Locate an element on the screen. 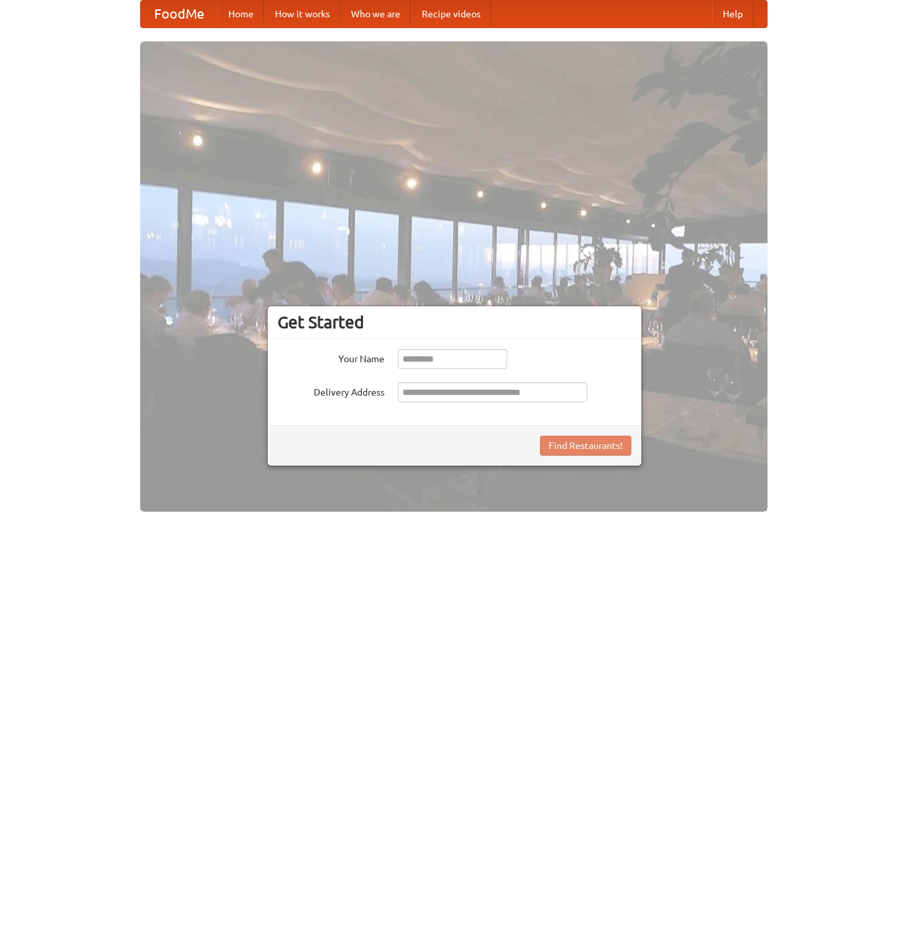  a: FoodMe is located at coordinates (179, 14).